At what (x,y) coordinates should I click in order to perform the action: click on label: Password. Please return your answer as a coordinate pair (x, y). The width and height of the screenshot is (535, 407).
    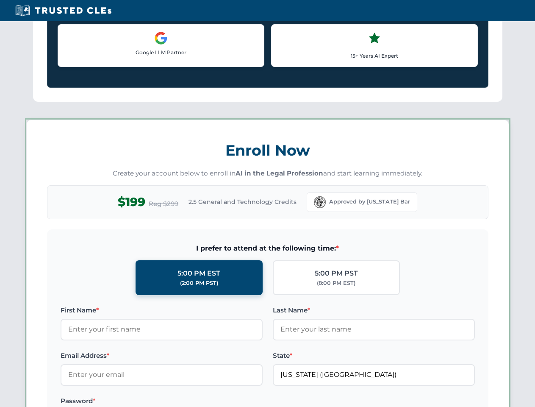
    Looking at the image, I should click on (161, 401).